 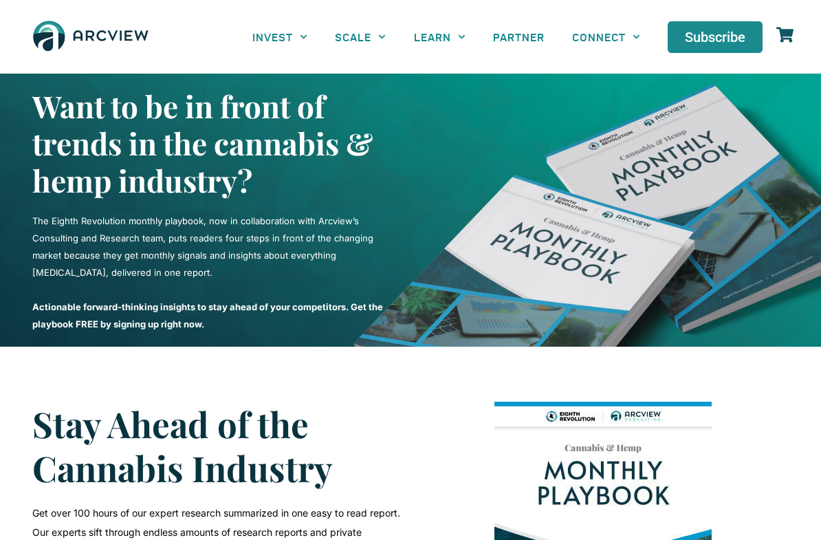 I want to click on a: CONNECT, so click(x=606, y=36).